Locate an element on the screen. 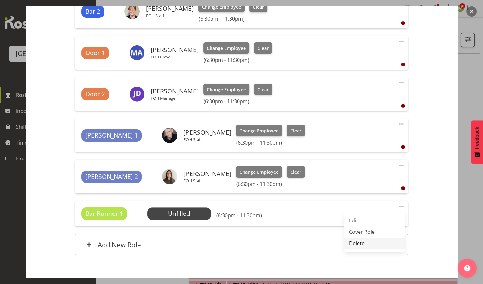 Image resolution: width=483 pixels, height=284 pixels. img: chris-darlington75c5593f9748220f2af2b84d1bade544.png is located at coordinates (132, 11).